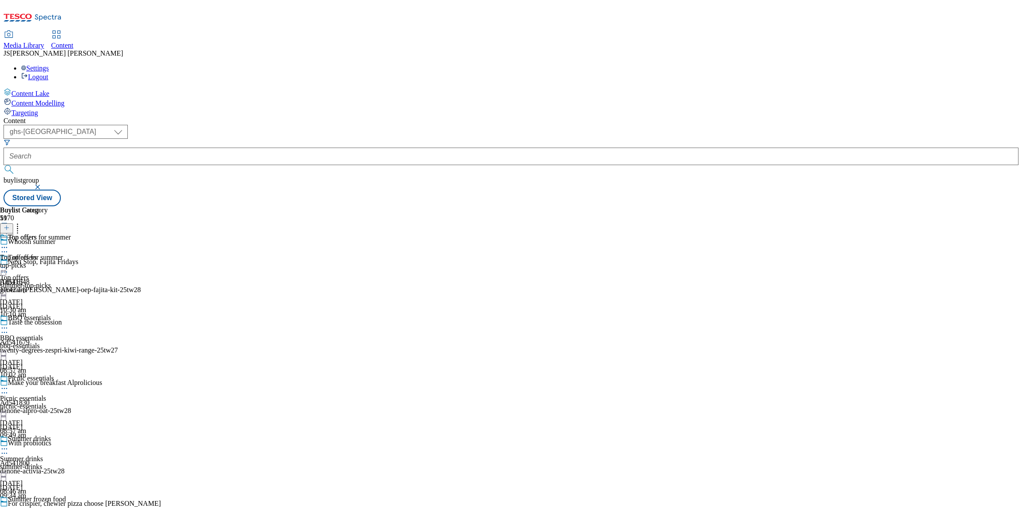 The image size is (1022, 508). What do you see at coordinates (511, 112) in the screenshot?
I see `a: Targeting` at bounding box center [511, 112].